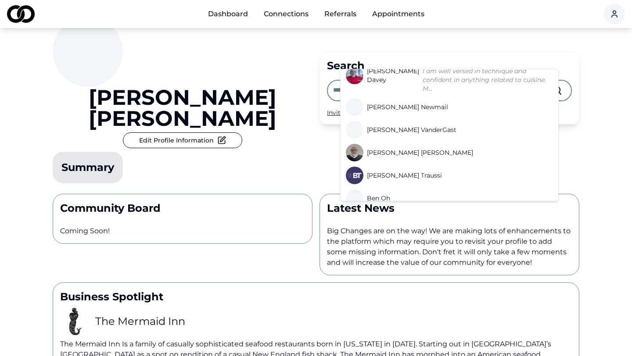  I want to click on nav: Main, so click(316, 14).